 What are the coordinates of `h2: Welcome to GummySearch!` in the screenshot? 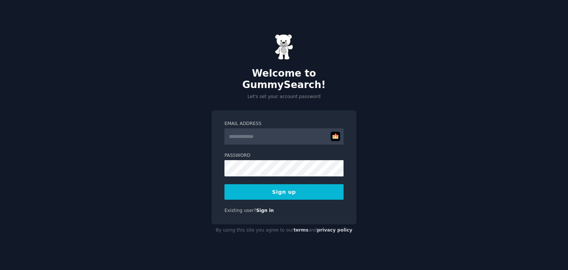 It's located at (284, 79).